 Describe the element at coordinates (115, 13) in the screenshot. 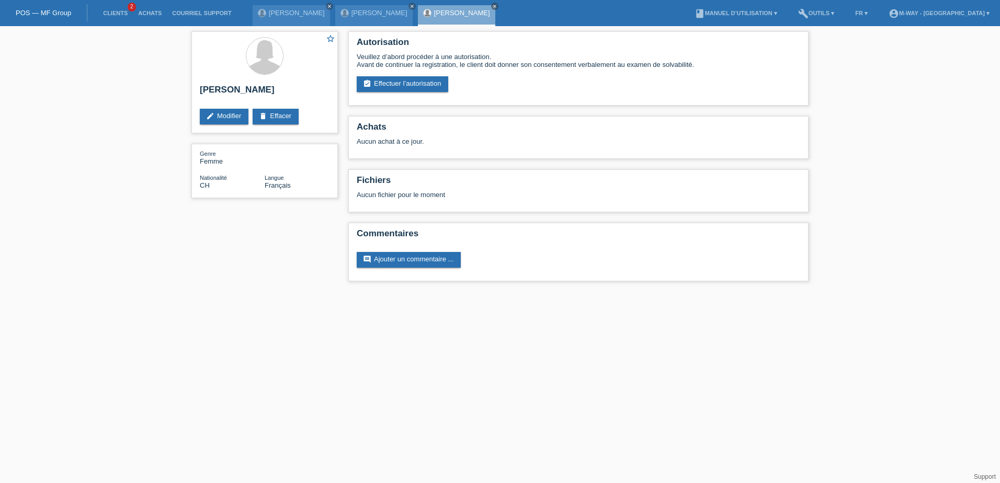

I see `a: Clients` at that location.